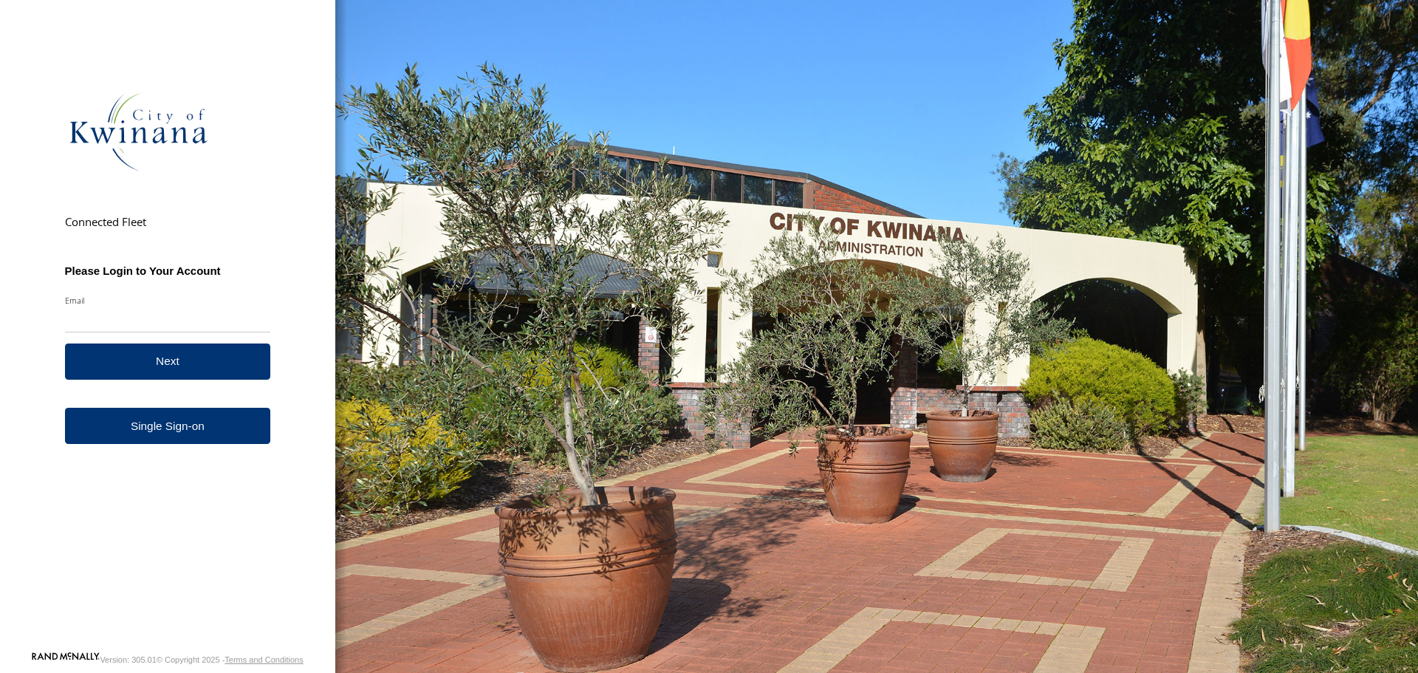 The height and width of the screenshot is (673, 1418). Describe the element at coordinates (168, 426) in the screenshot. I see `a: Single Sign-on` at that location.